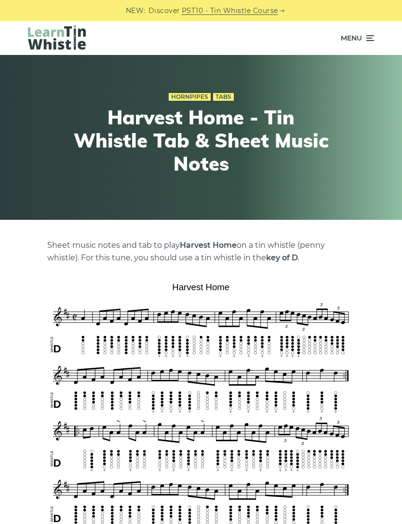 The width and height of the screenshot is (402, 524). I want to click on a: Tabs, so click(223, 97).